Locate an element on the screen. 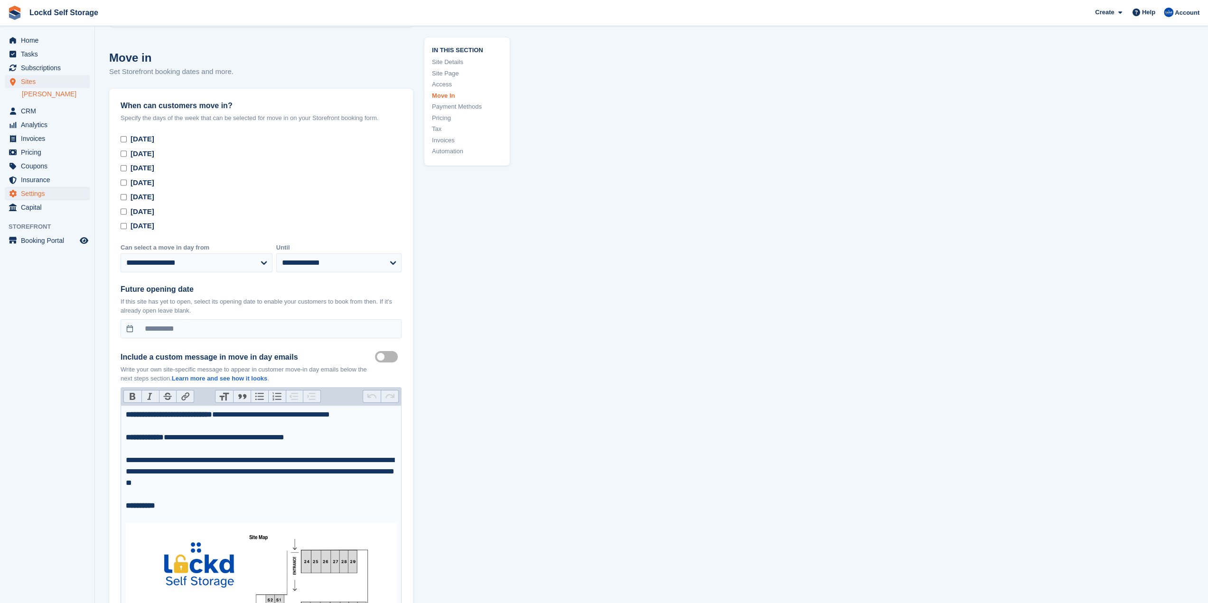 This screenshot has width=1208, height=603. h2: Move in is located at coordinates (261, 58).